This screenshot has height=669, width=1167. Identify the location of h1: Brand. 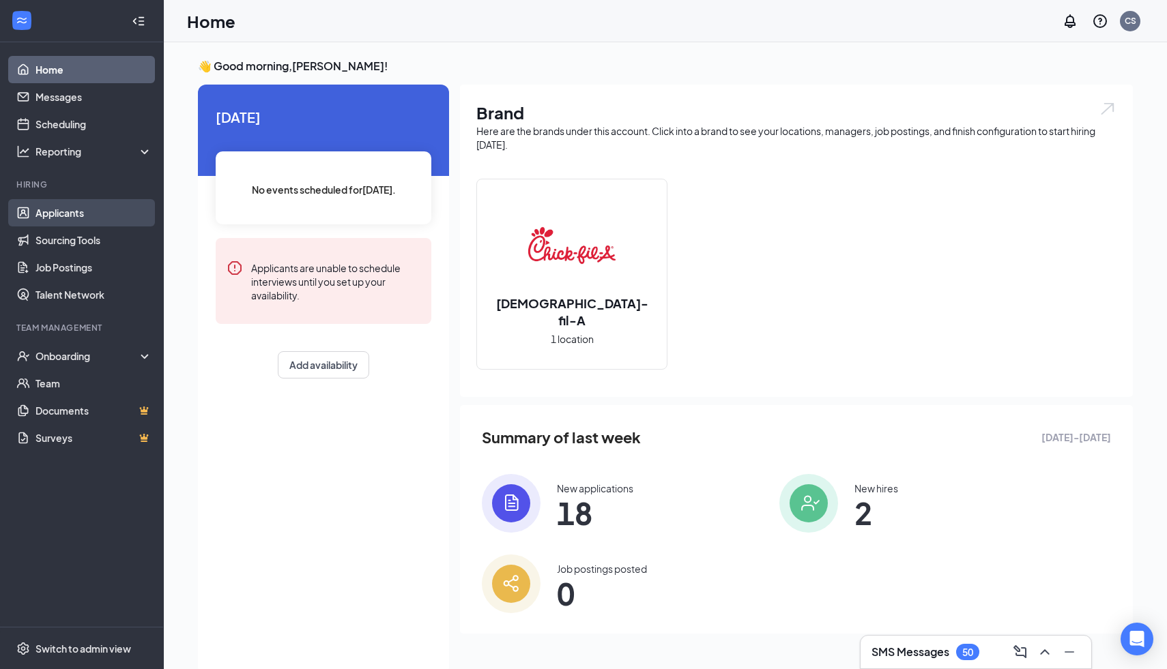
(796, 113).